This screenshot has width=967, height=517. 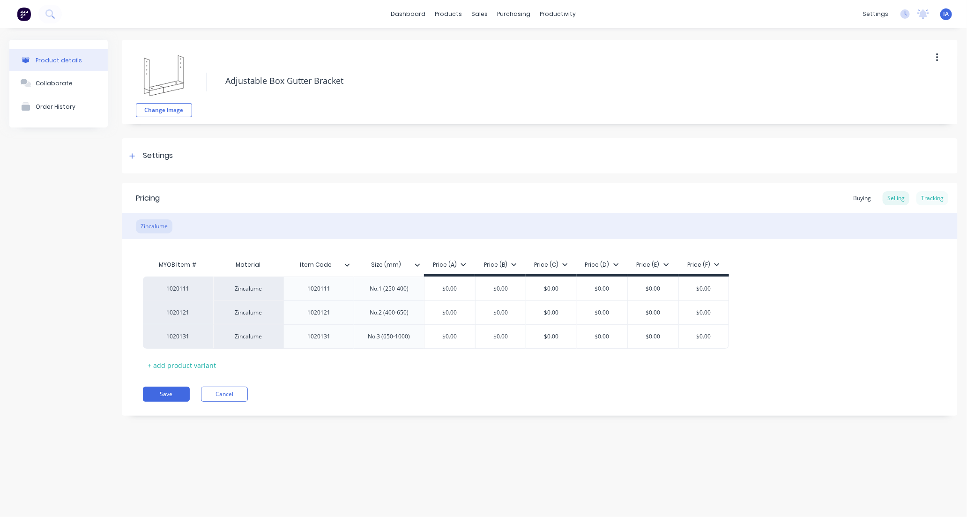 I want to click on div: productivity, so click(x=558, y=14).